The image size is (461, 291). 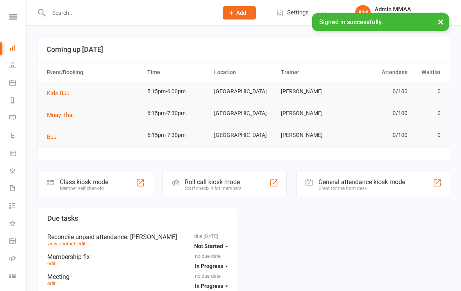 I want to click on span: BJJ, so click(x=52, y=137).